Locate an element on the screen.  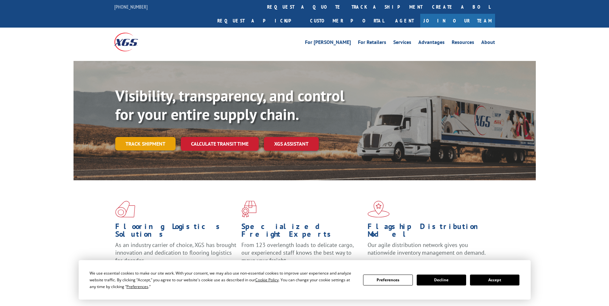
button: Preferences is located at coordinates (388, 280).